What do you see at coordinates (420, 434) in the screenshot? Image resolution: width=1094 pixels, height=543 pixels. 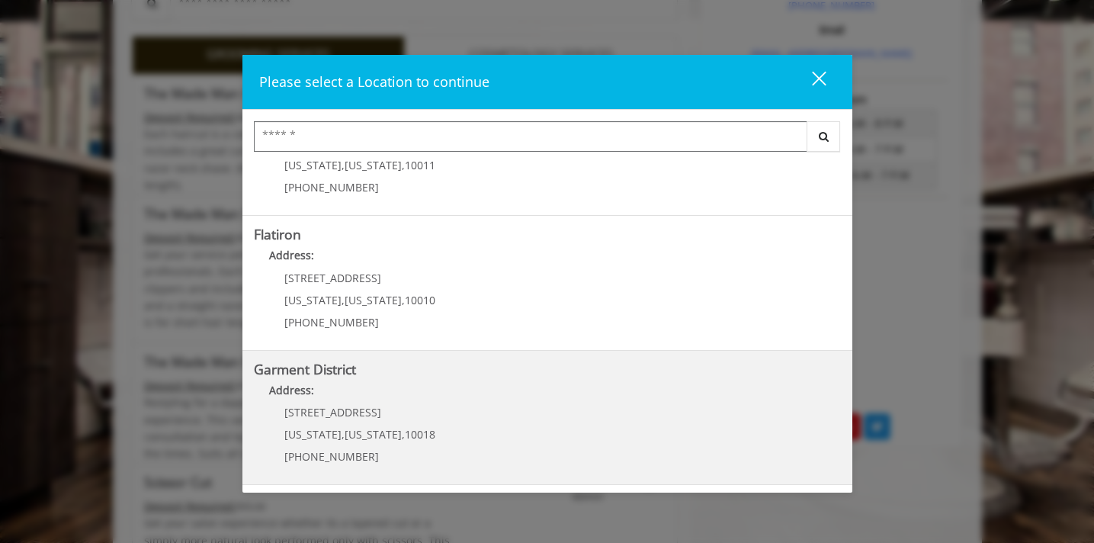 I see `span: 10018` at bounding box center [420, 434].